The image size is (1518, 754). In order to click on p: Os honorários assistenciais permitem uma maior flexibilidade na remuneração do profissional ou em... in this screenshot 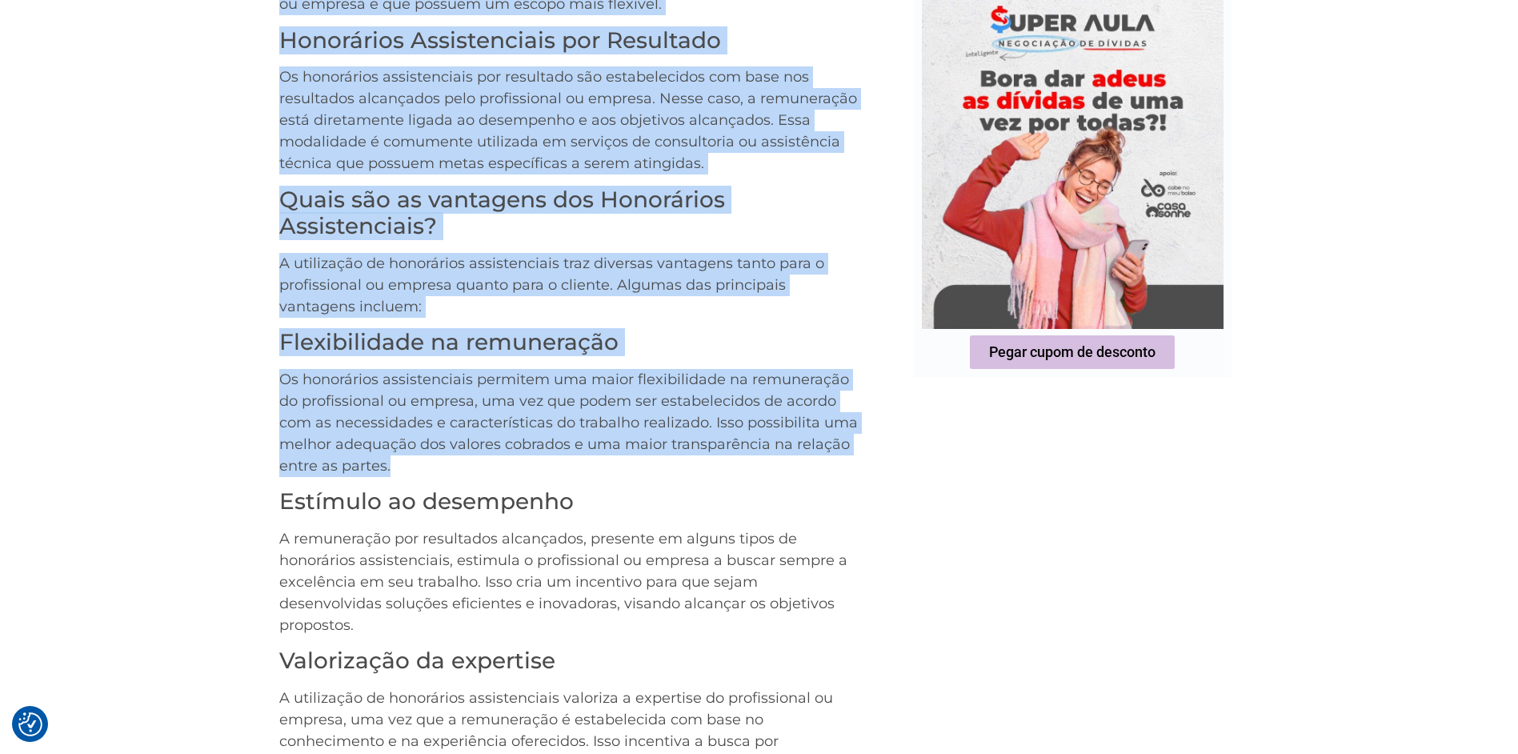, I will do `click(569, 423)`.